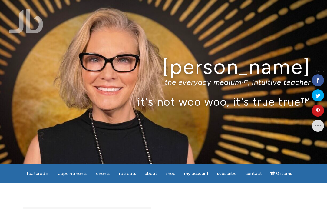  Describe the element at coordinates (151, 174) in the screenshot. I see `span: About` at that location.